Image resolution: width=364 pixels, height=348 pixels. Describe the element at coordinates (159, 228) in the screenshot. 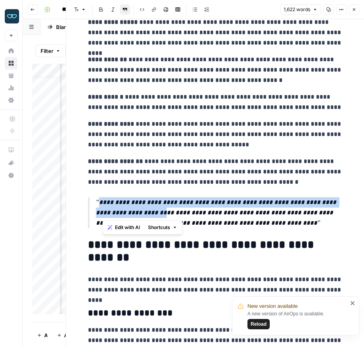

I see `span: Shortcuts` at that location.